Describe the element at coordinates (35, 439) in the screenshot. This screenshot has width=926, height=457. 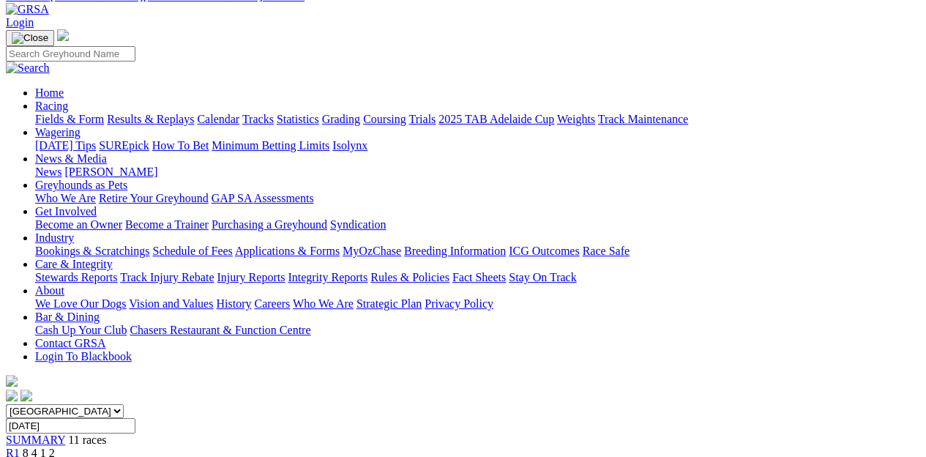
I see `a: SUMMARY` at that location.